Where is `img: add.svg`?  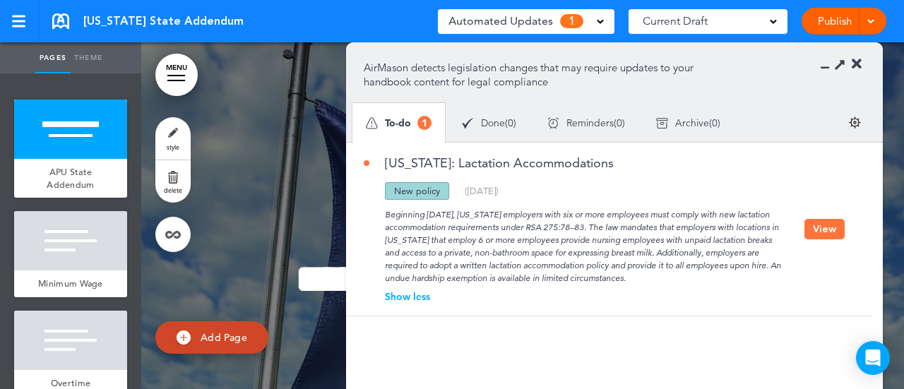 img: add.svg is located at coordinates (184, 338).